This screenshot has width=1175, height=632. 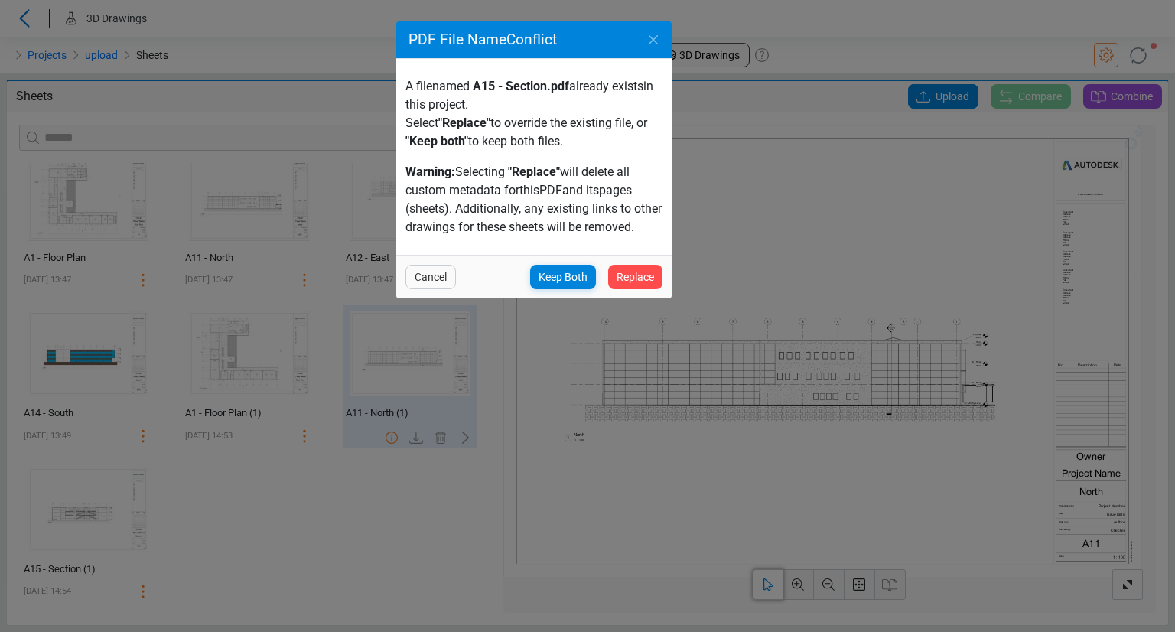 What do you see at coordinates (534, 157) in the screenshot?
I see `div: Selecting will delete all custom metadata for this PDF and its pages (sheets). Additionally, any ...` at bounding box center [534, 157].